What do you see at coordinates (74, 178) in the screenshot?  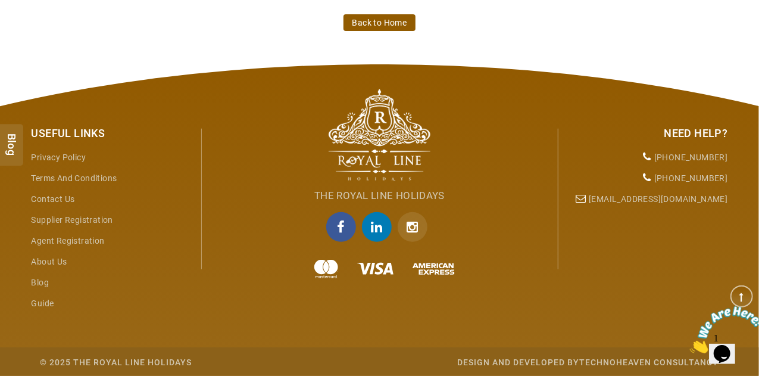 I see `a: Terms and Conditions` at bounding box center [74, 178].